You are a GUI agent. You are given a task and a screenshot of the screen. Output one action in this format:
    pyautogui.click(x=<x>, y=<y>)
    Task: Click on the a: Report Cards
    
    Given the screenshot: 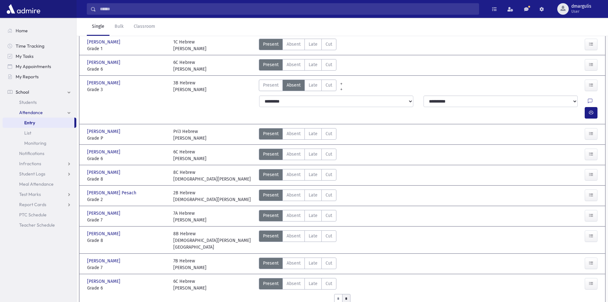 What is the action you would take?
    pyautogui.click(x=39, y=204)
    